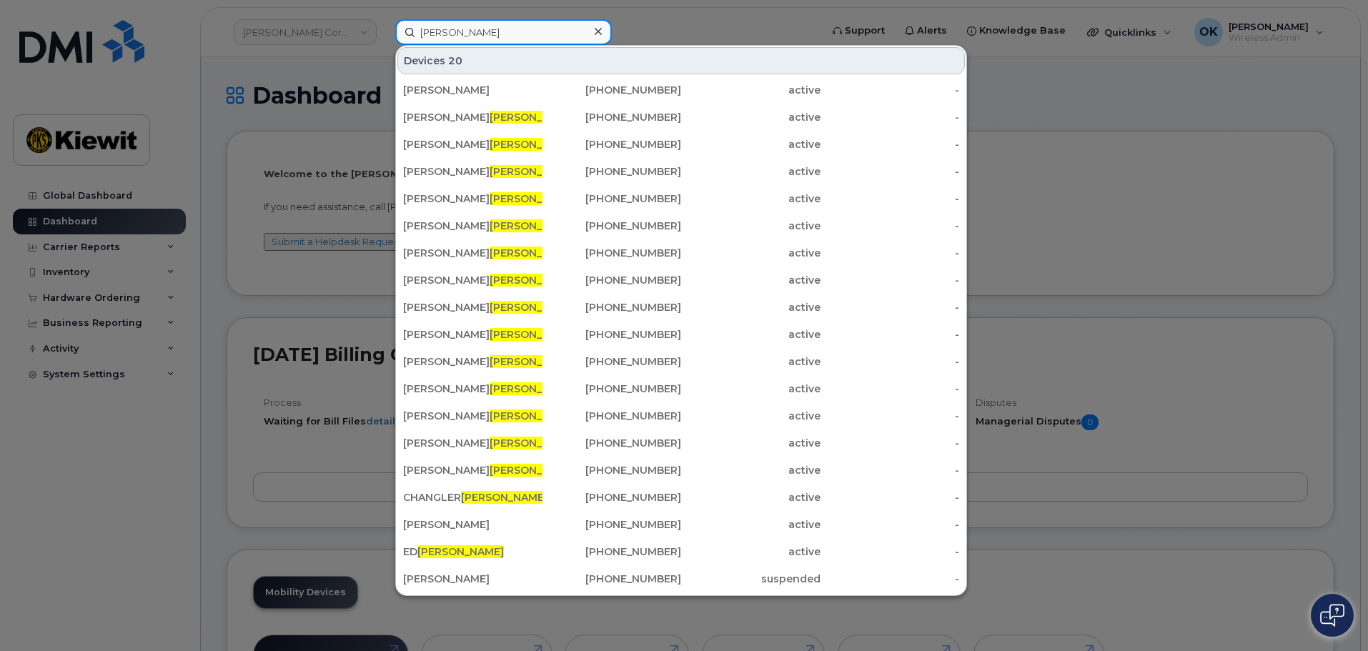 This screenshot has height=651, width=1368. Describe the element at coordinates (472, 497) in the screenshot. I see `div: CHANGLER` at that location.